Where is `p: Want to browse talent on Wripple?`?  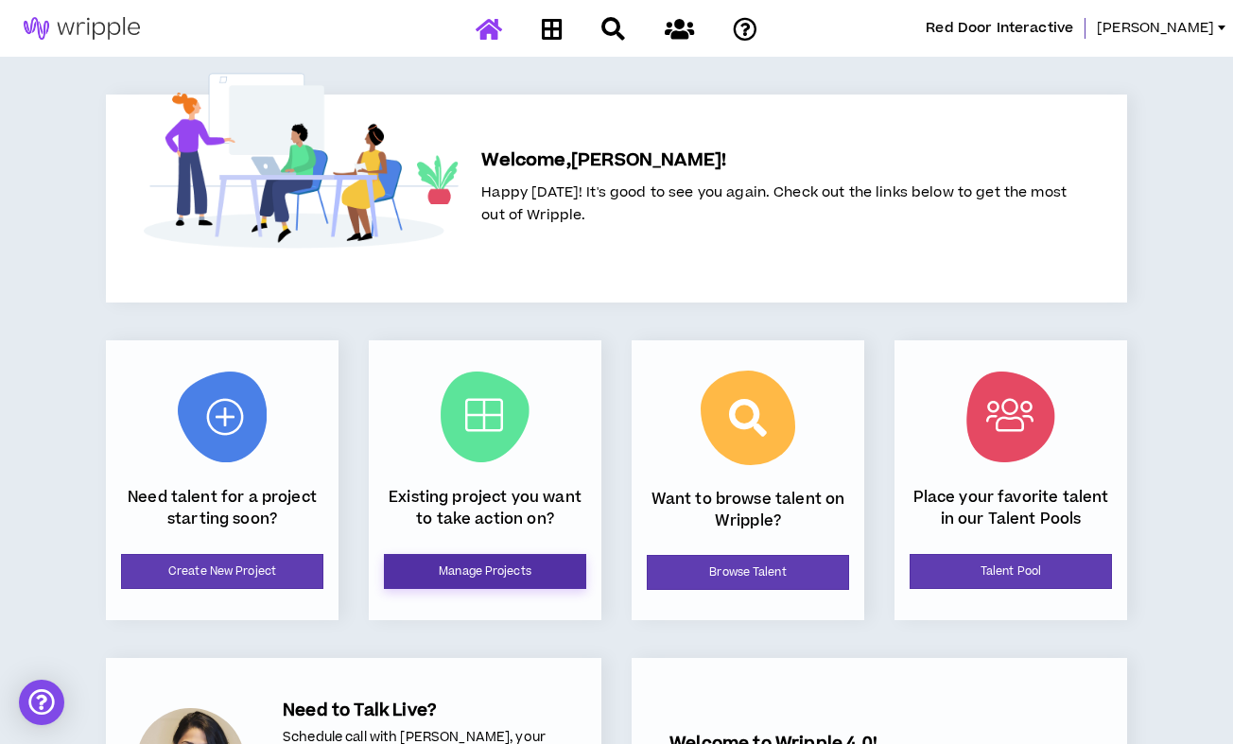
p: Want to browse talent on Wripple? is located at coordinates (748, 510).